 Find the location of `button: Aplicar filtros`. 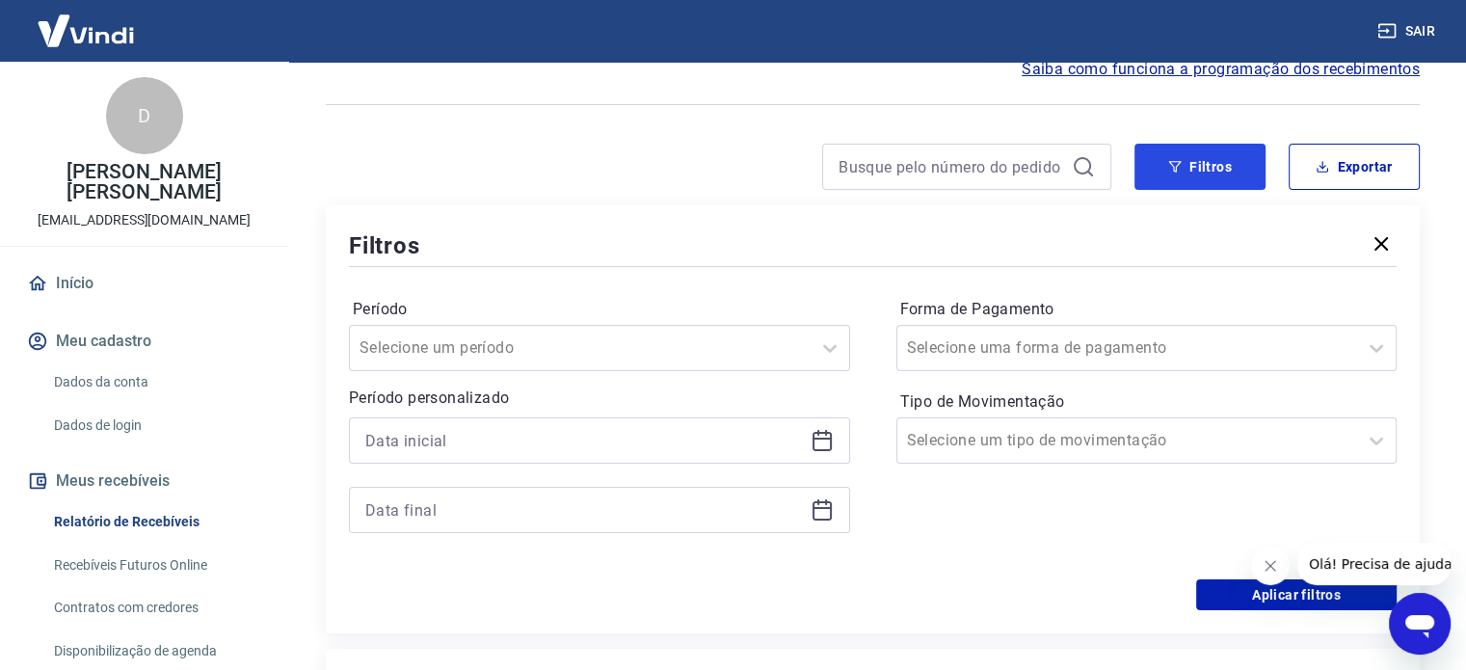

button: Aplicar filtros is located at coordinates (1296, 595).